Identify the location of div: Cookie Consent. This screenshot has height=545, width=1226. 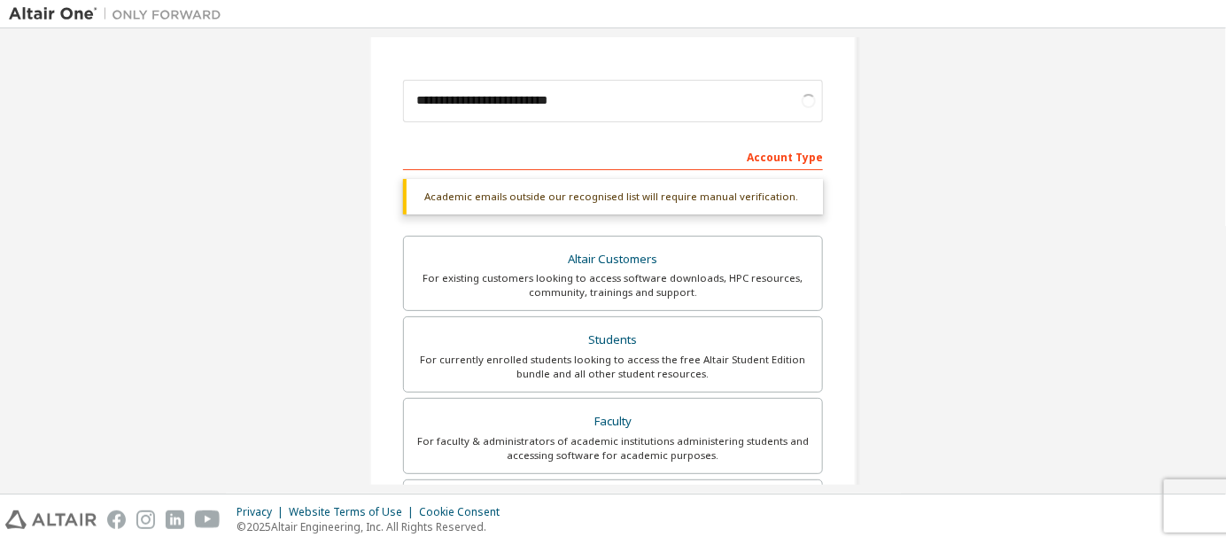
(464, 512).